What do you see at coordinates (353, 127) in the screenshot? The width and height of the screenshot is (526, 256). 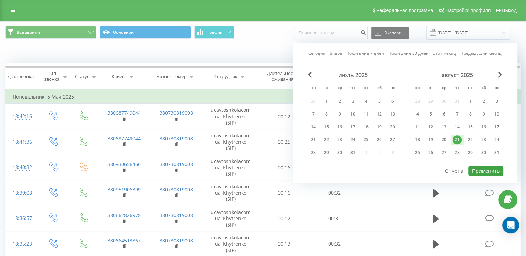 I see `div: 17` at bounding box center [353, 127].